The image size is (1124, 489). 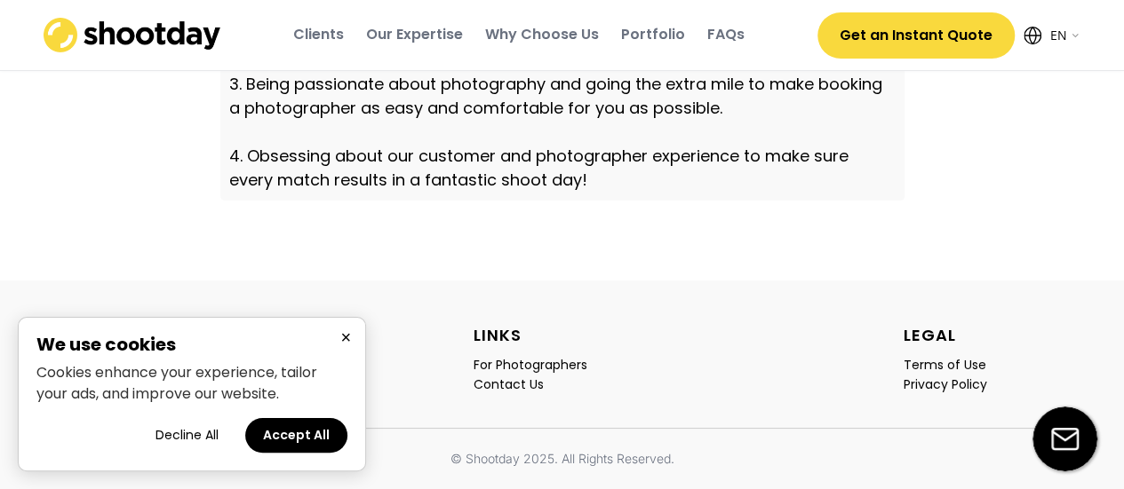 What do you see at coordinates (192, 345) in the screenshot?
I see `h2: We use cookies` at bounding box center [192, 345].